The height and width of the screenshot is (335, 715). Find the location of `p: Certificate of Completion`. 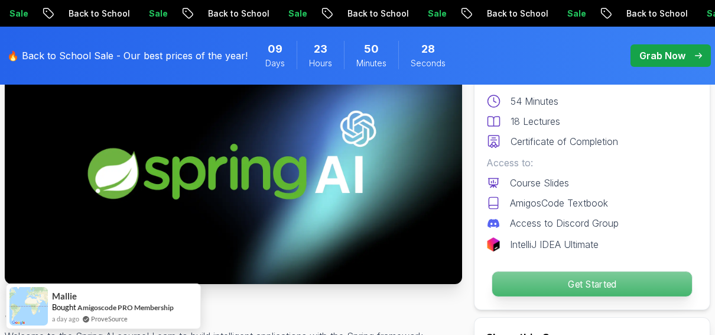

p: Certificate of Completion is located at coordinates (565, 141).